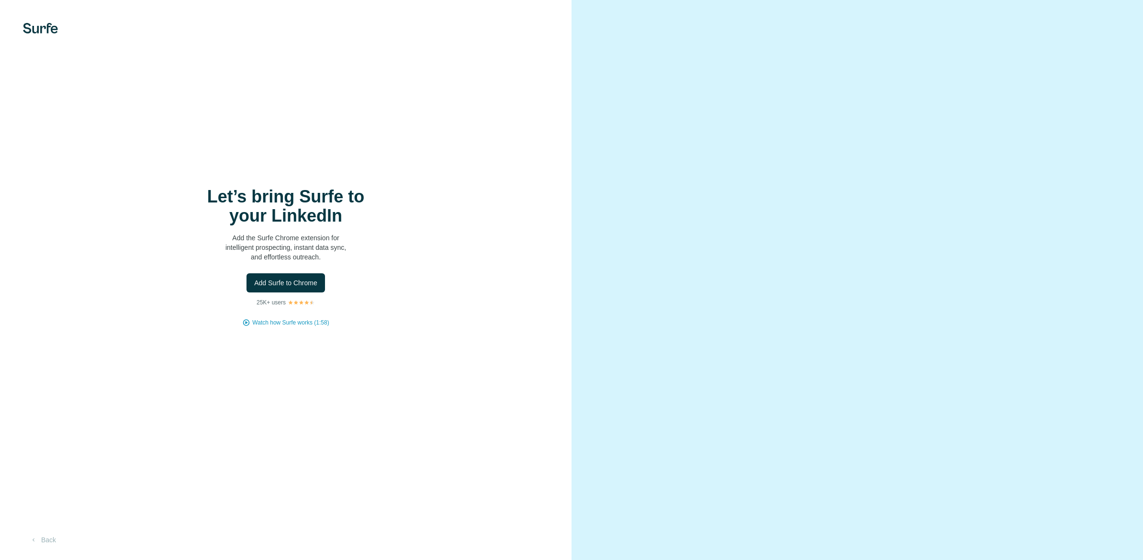  Describe the element at coordinates (286, 283) in the screenshot. I see `button: Add Surfe to Chrome` at that location.